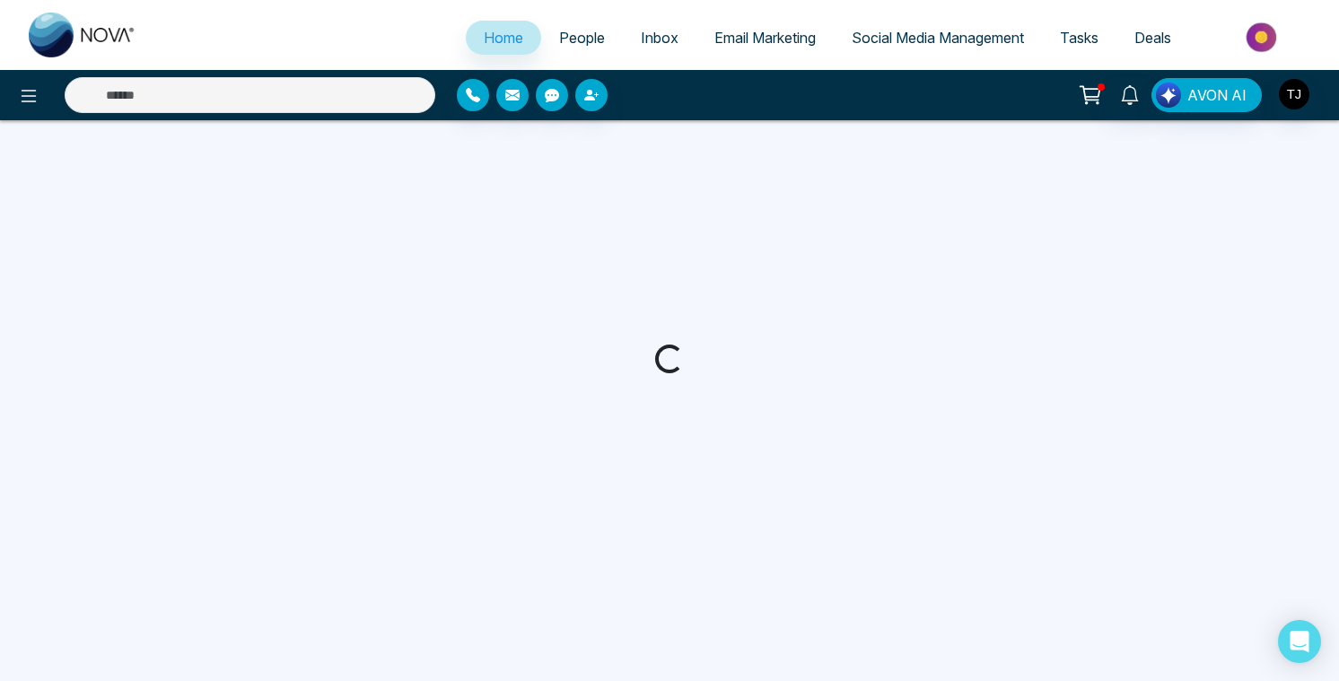 The width and height of the screenshot is (1339, 681). I want to click on span: AVON AI, so click(1217, 95).